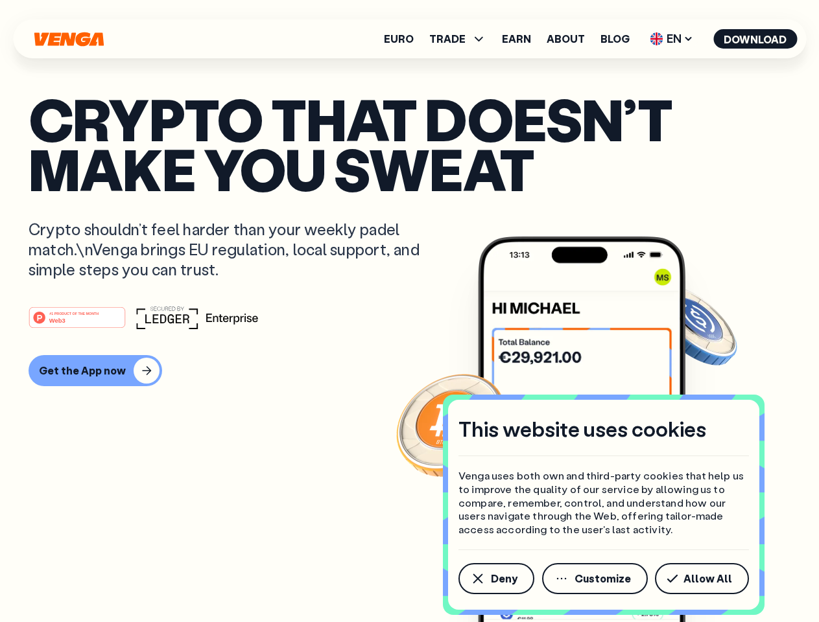 This screenshot has height=622, width=819. I want to click on button: Customize, so click(594, 579).